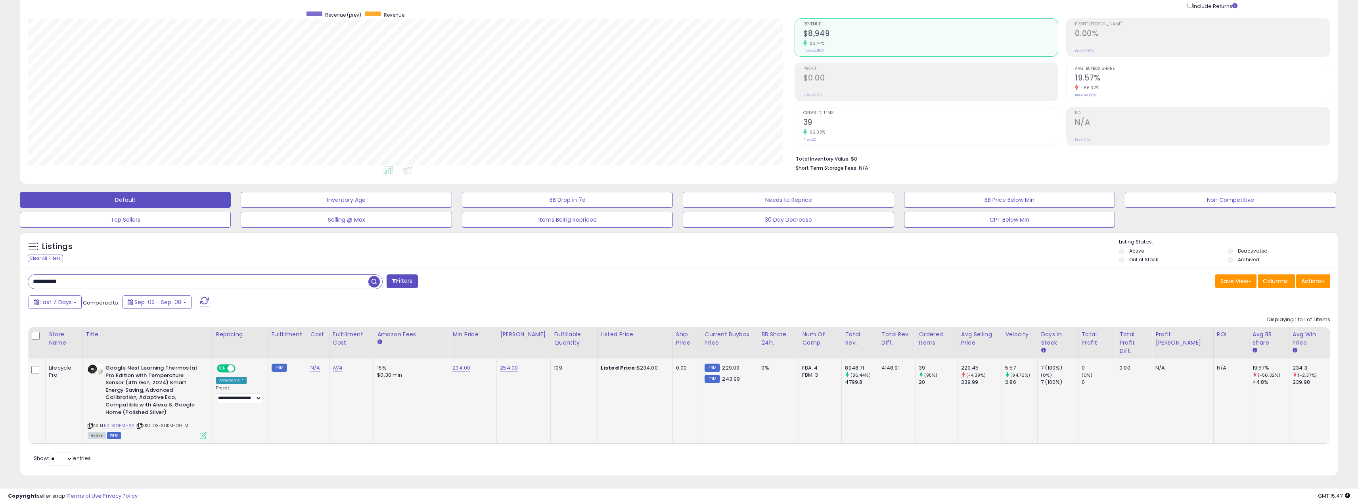 The width and height of the screenshot is (1358, 504). What do you see at coordinates (567, 200) in the screenshot?
I see `button: BB Drop in 7d` at bounding box center [567, 200].